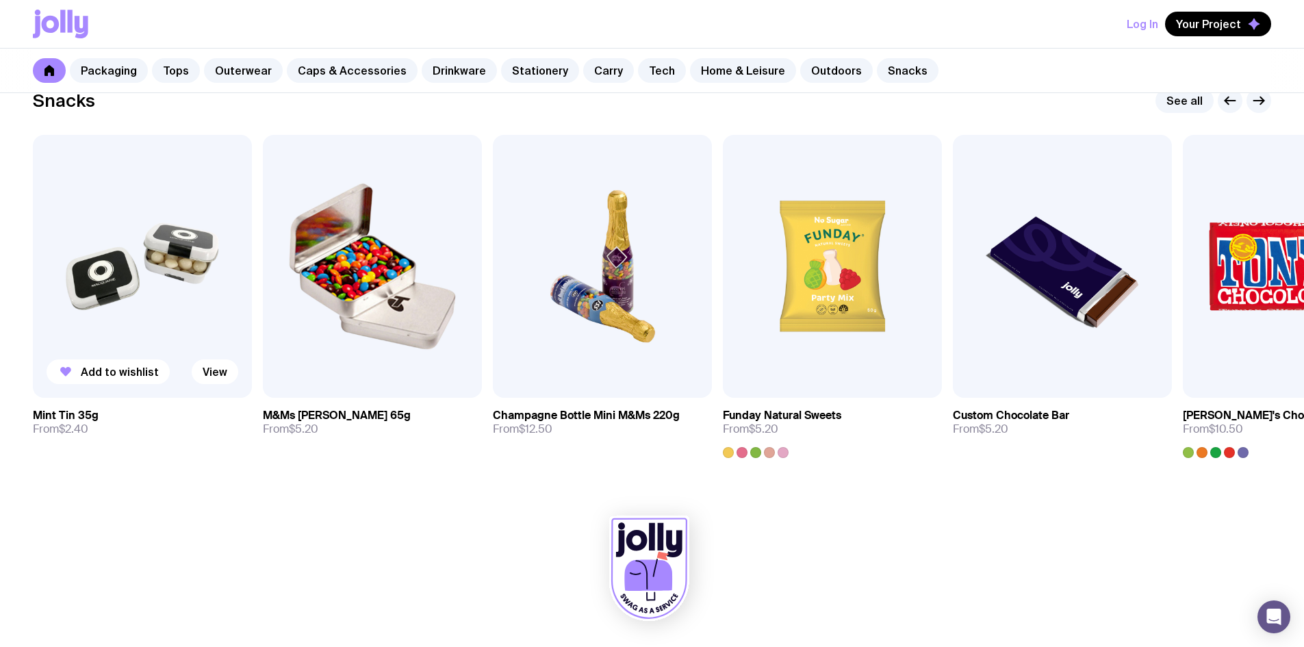 This screenshot has width=1304, height=647. I want to click on h3: Mint Tin 35g, so click(66, 416).